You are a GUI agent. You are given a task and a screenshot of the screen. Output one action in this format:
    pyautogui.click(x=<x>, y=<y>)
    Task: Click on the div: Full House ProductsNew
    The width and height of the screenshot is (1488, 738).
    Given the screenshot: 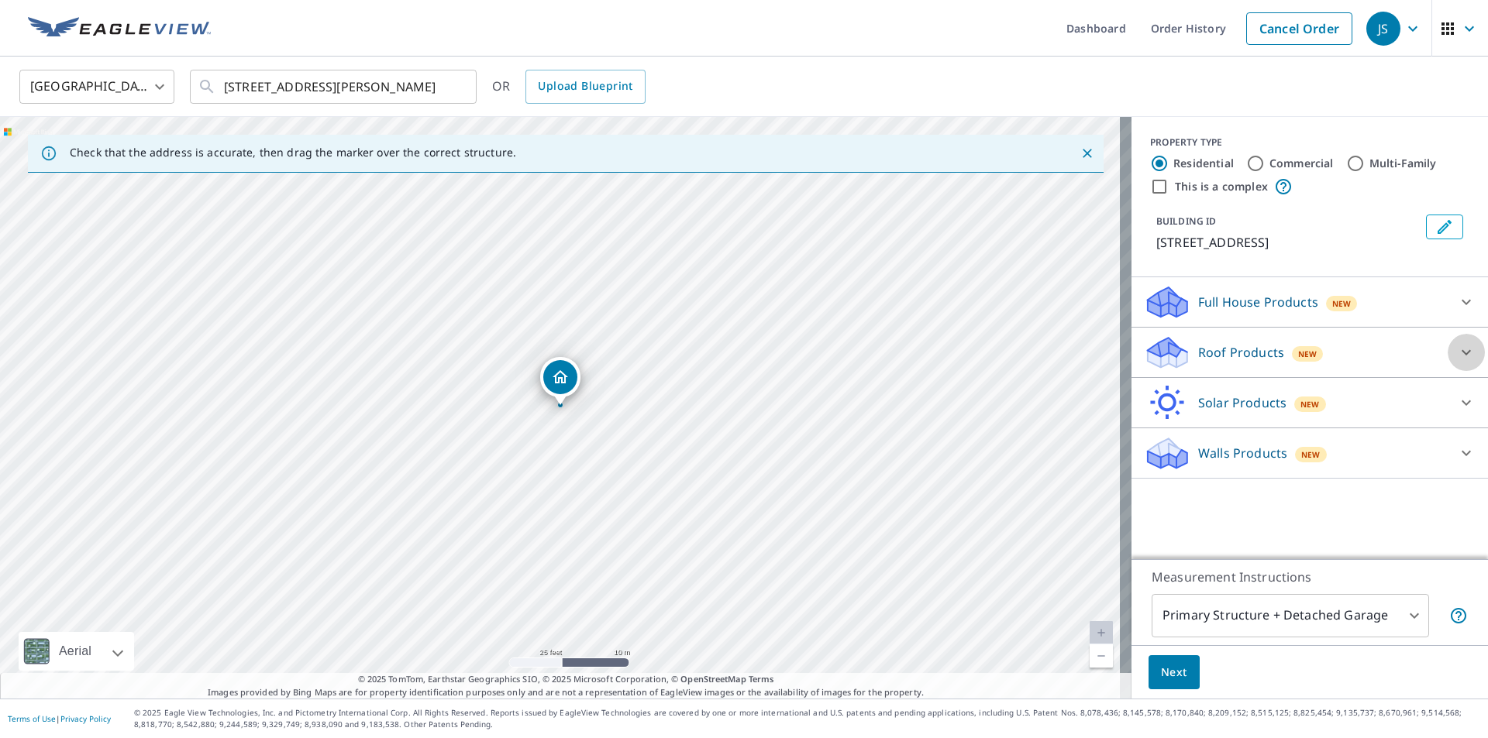 What is the action you would take?
    pyautogui.click(x=1309, y=302)
    